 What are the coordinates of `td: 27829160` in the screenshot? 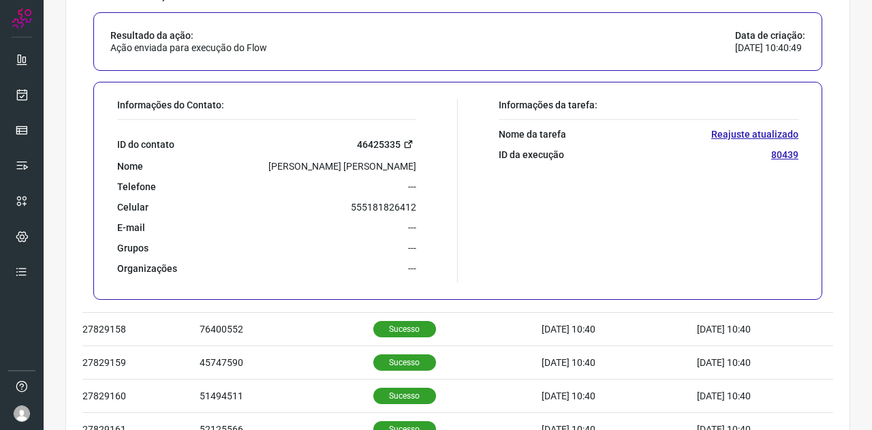 It's located at (141, 396).